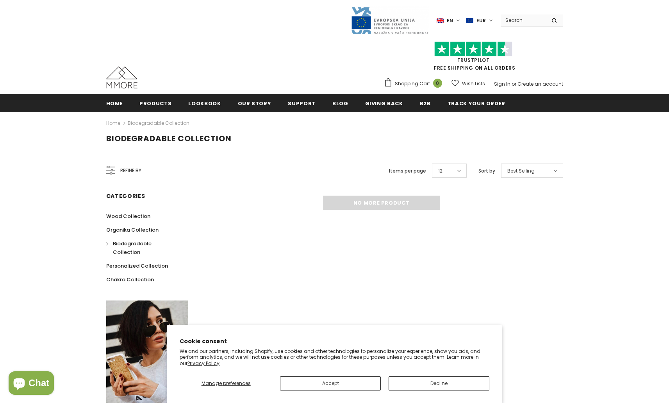 This screenshot has height=403, width=669. What do you see at coordinates (137, 265) in the screenshot?
I see `span: Personalized Collection` at bounding box center [137, 265].